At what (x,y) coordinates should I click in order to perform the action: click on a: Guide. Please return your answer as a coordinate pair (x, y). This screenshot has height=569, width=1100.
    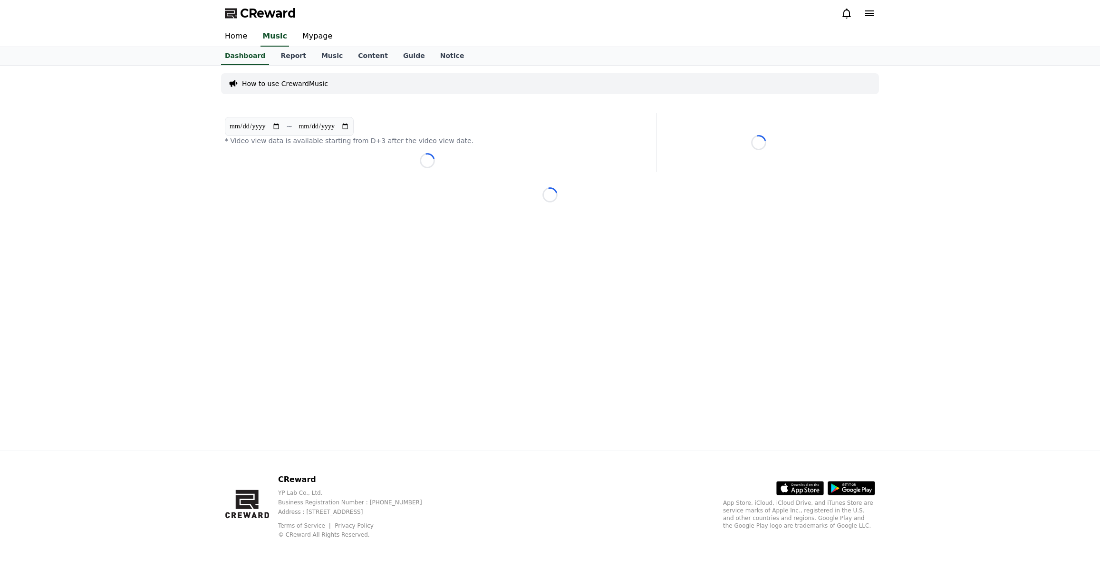
    Looking at the image, I should click on (414, 56).